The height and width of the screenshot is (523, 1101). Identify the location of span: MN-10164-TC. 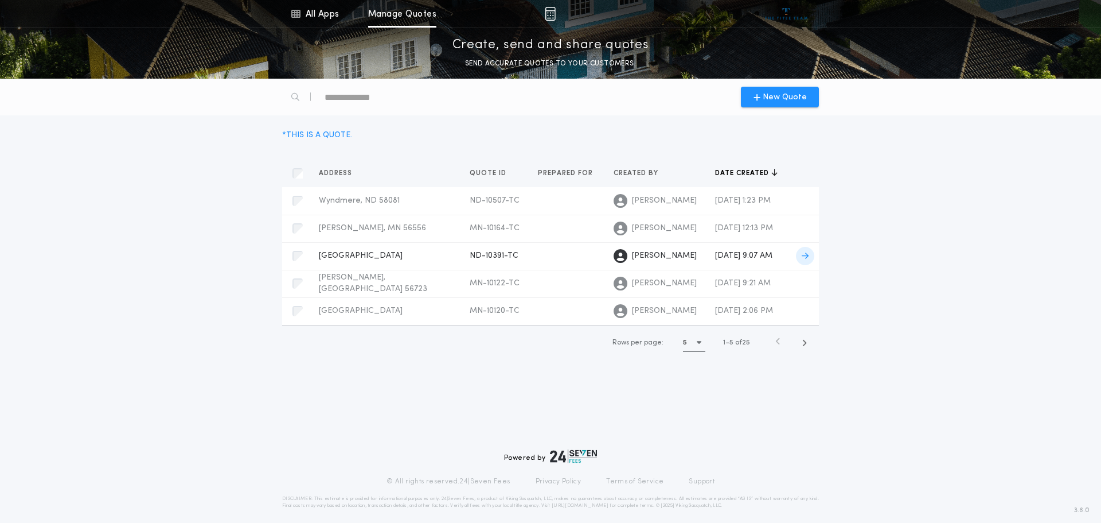
(494, 228).